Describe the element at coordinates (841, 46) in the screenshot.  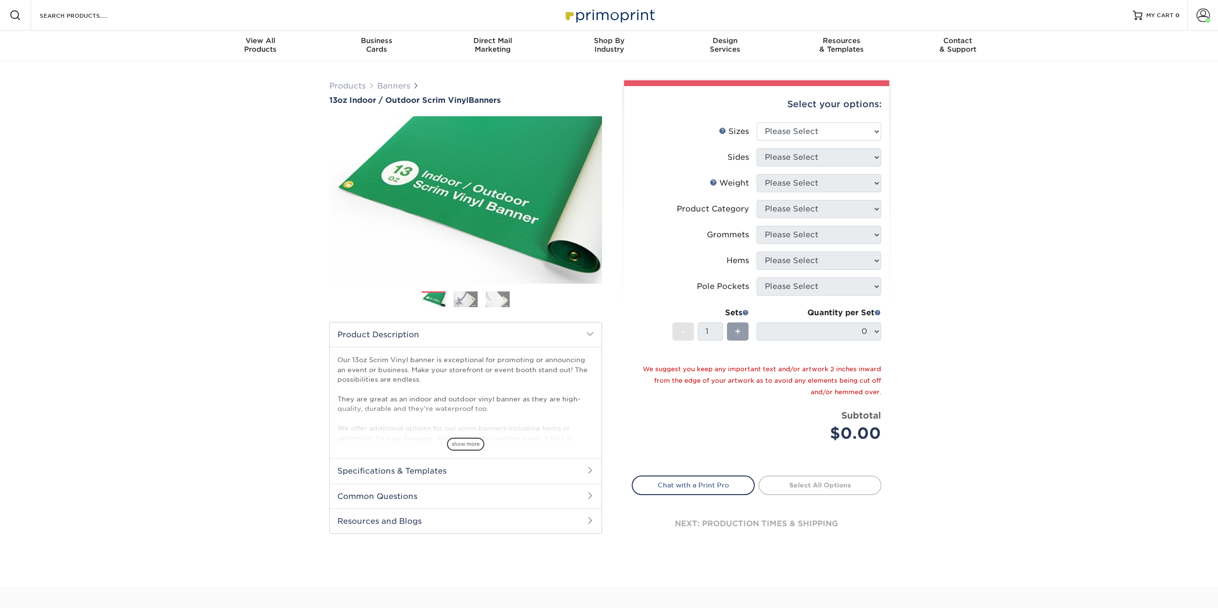
I see `a: Resources& Templates` at that location.